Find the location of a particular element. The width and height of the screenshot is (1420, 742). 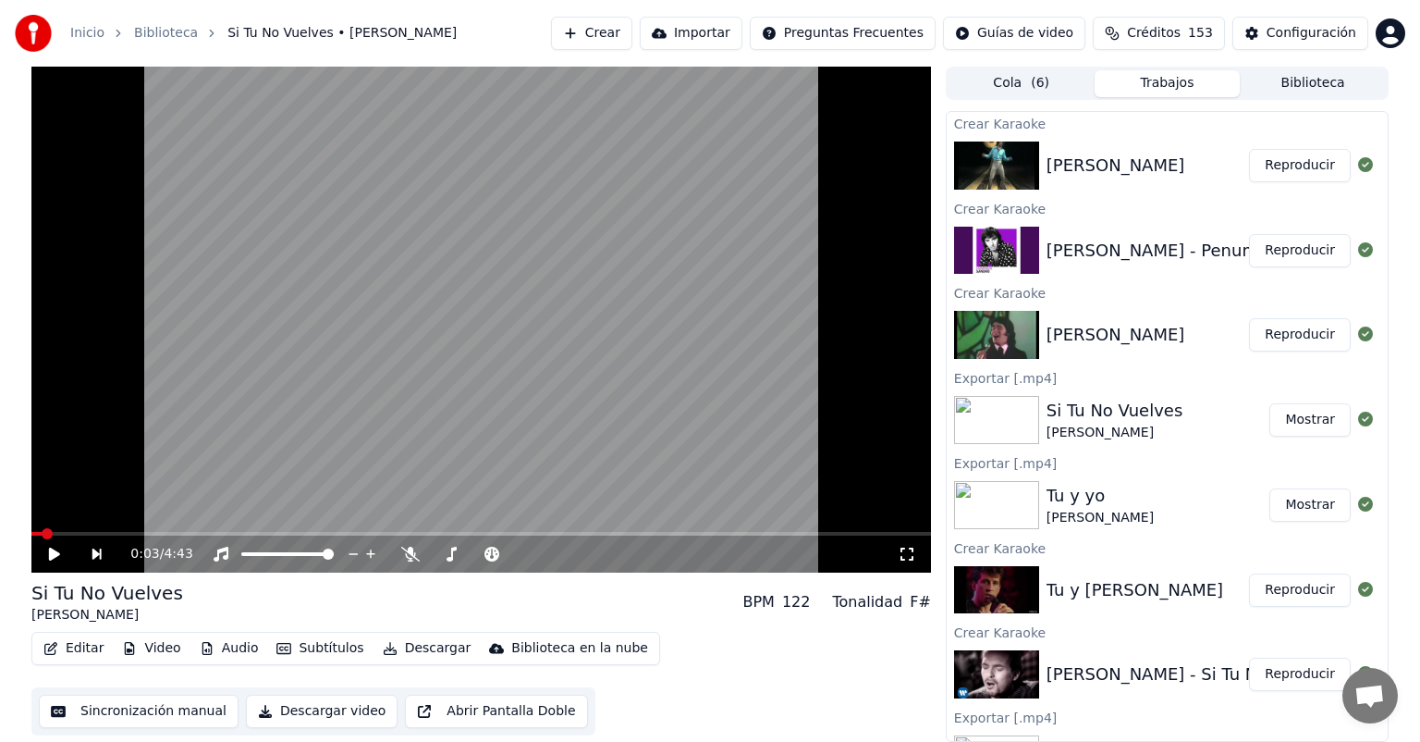

button: Video is located at coordinates (151, 648).